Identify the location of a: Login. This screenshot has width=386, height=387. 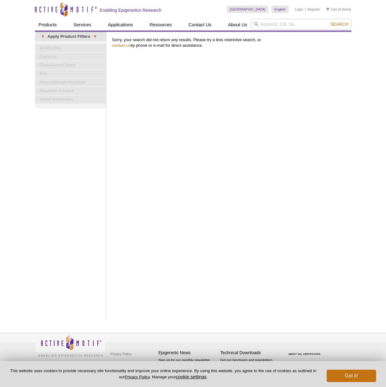
(299, 9).